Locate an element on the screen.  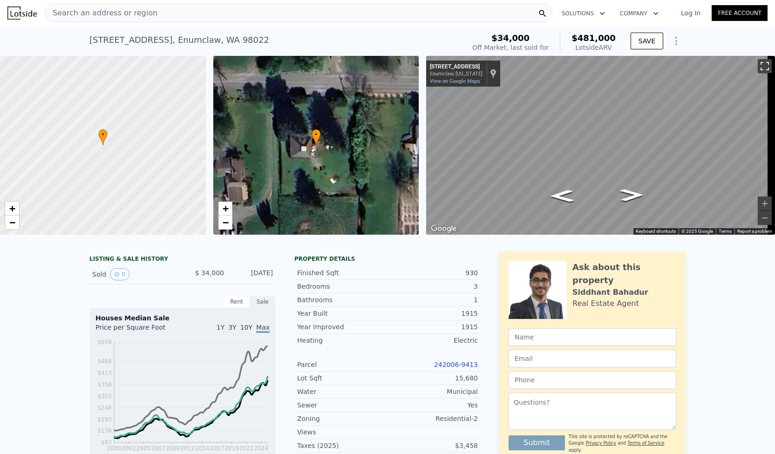
button: SAVE is located at coordinates (647, 41).